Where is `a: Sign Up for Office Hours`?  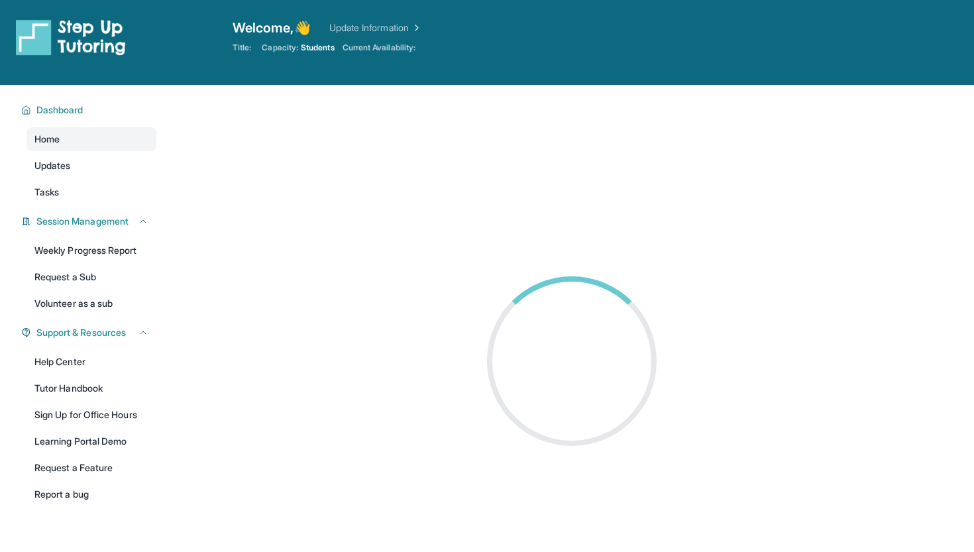
a: Sign Up for Office Hours is located at coordinates (91, 415).